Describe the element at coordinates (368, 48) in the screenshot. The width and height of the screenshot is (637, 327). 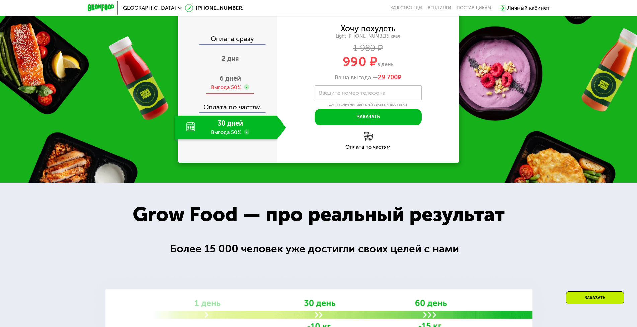
I see `div: 1 980 ₽` at that location.